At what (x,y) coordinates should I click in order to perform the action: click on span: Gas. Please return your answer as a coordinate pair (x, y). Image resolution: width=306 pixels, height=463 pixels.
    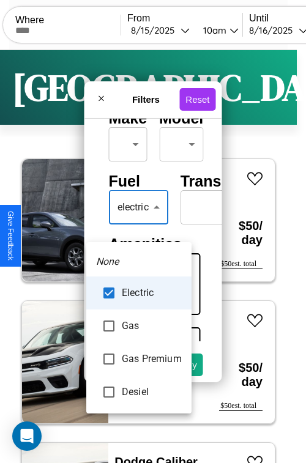
    Looking at the image, I should click on (152, 326).